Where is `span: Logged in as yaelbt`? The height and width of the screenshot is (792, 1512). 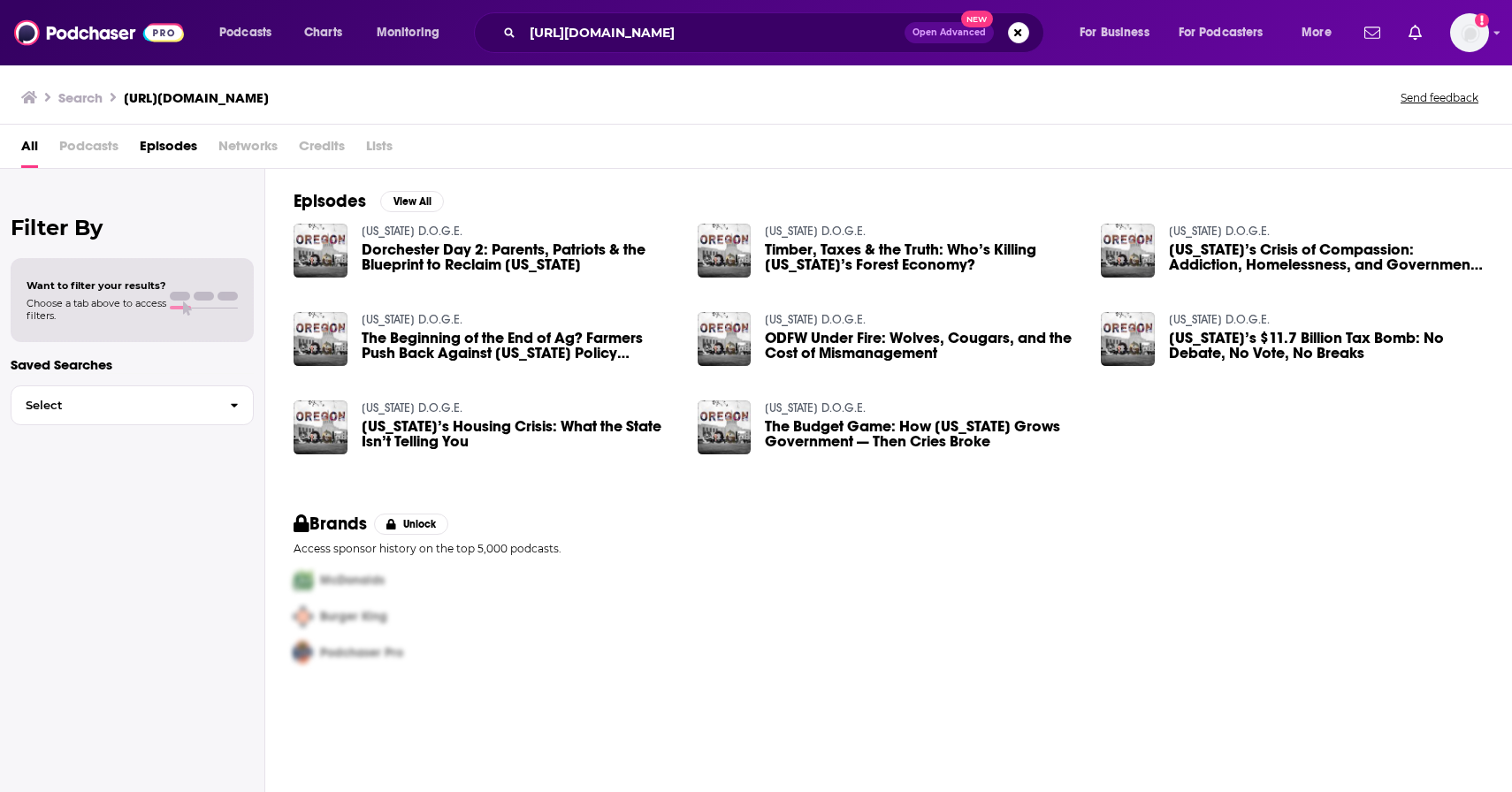
span: Logged in as yaelbt is located at coordinates (1469, 33).